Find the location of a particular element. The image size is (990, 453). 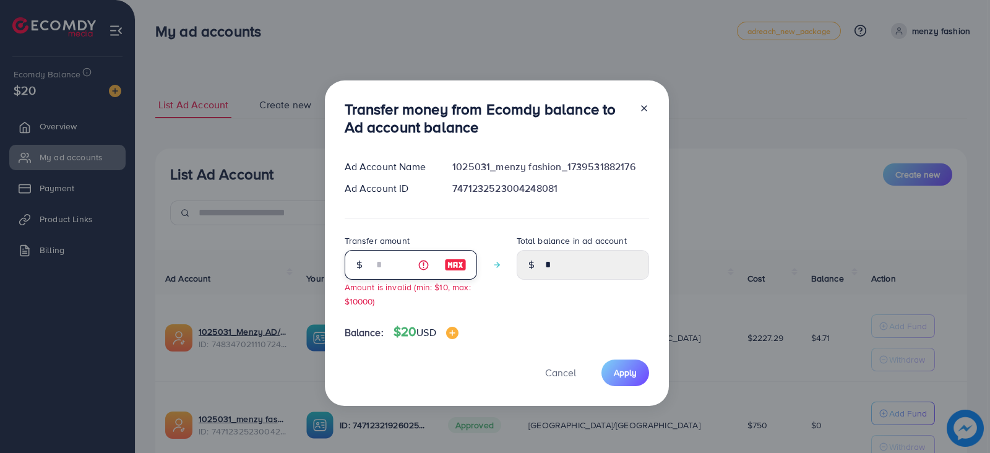

button: Apply is located at coordinates (625, 373).